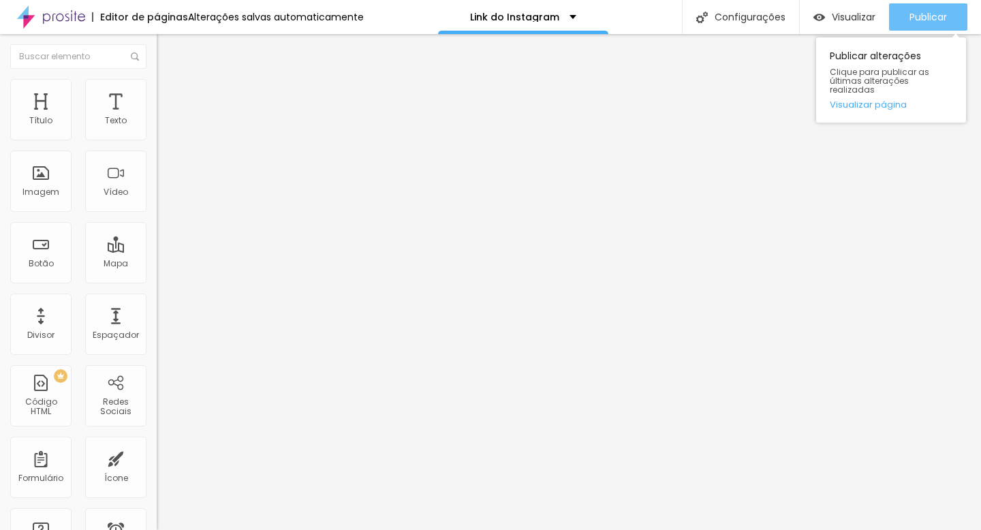  I want to click on font: Mapa, so click(116, 263).